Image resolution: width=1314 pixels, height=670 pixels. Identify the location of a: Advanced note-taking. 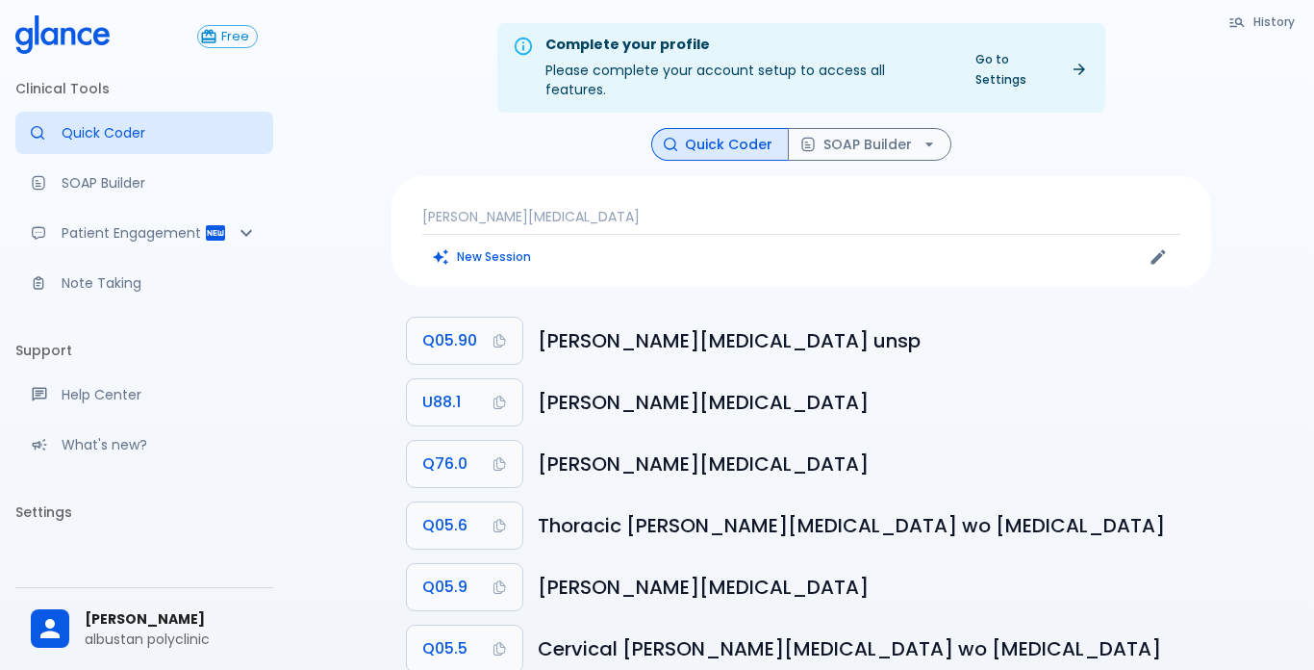
(144, 283).